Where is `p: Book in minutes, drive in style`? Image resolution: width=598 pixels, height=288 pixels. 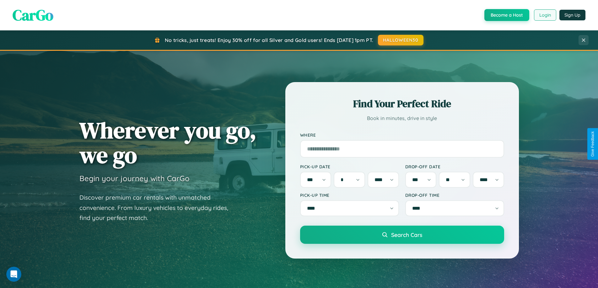
p: Book in minutes, drive in style is located at coordinates (402, 118).